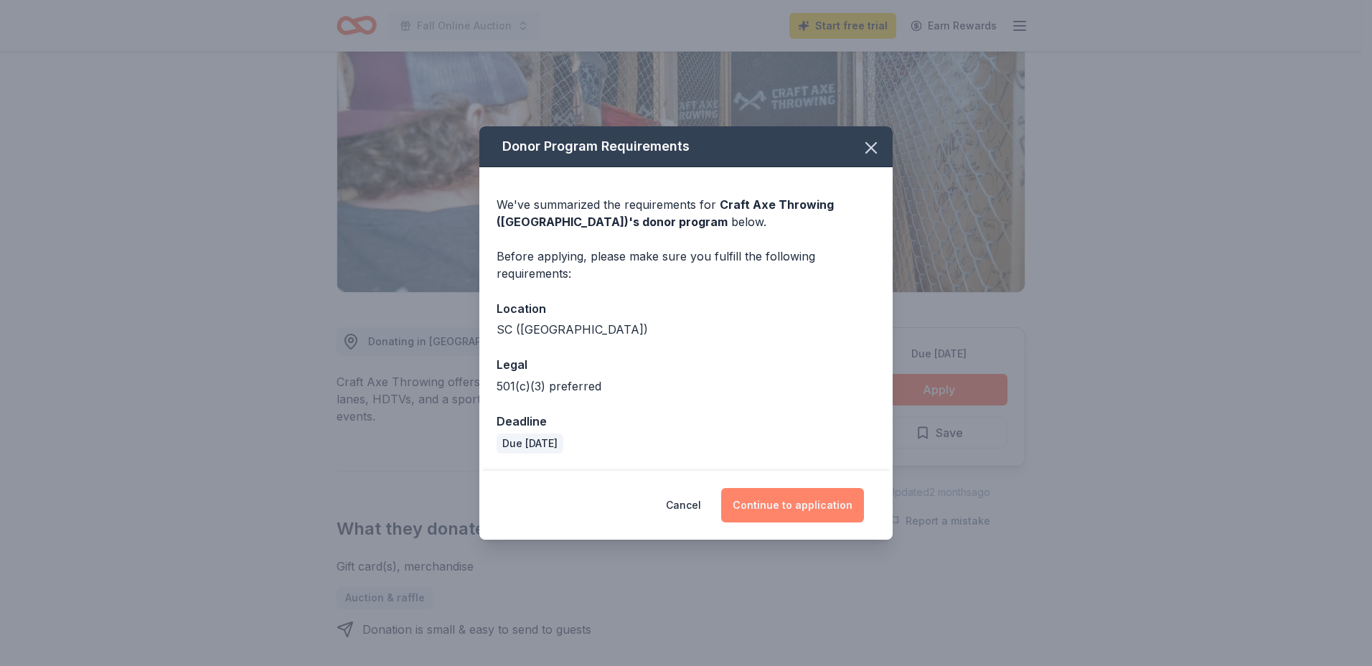 Image resolution: width=1372 pixels, height=666 pixels. What do you see at coordinates (686, 309) in the screenshot?
I see `div: Location` at bounding box center [686, 309].